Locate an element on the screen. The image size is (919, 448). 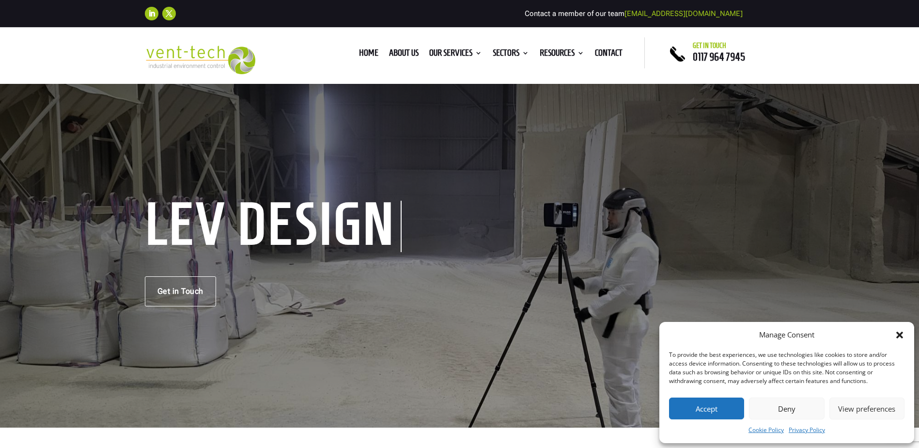
a: Cookie Policy is located at coordinates (766, 430).